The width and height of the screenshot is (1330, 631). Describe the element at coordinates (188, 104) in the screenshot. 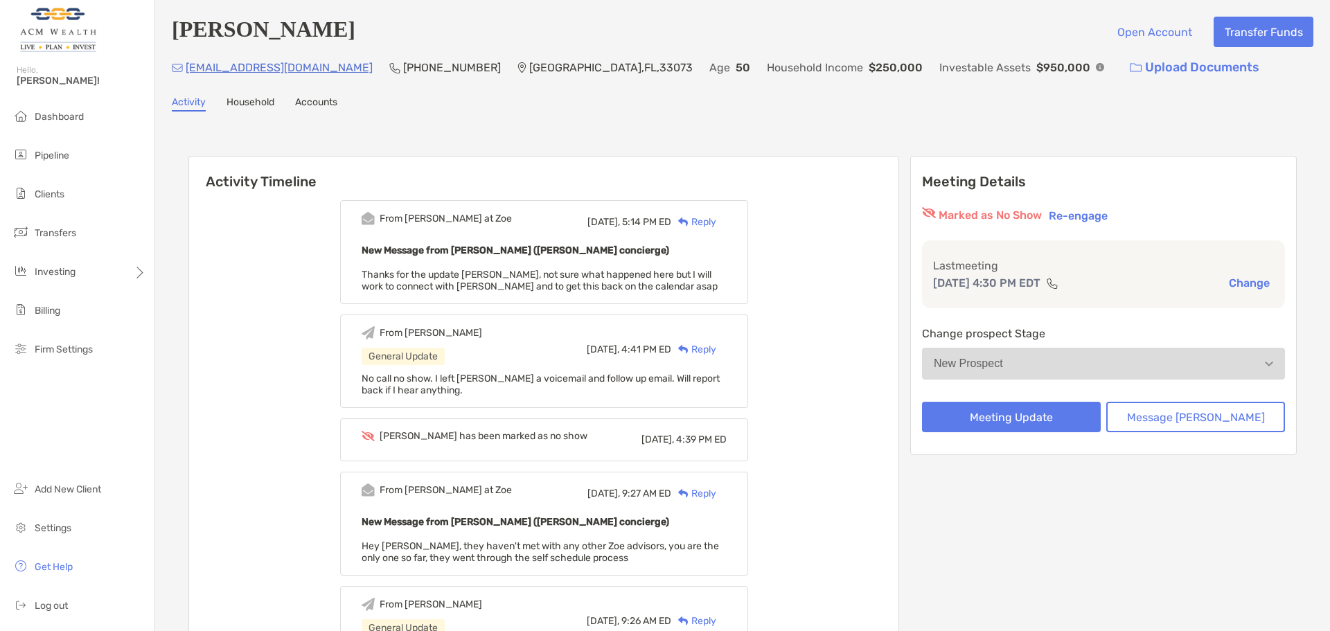

I see `a: Activity` at that location.